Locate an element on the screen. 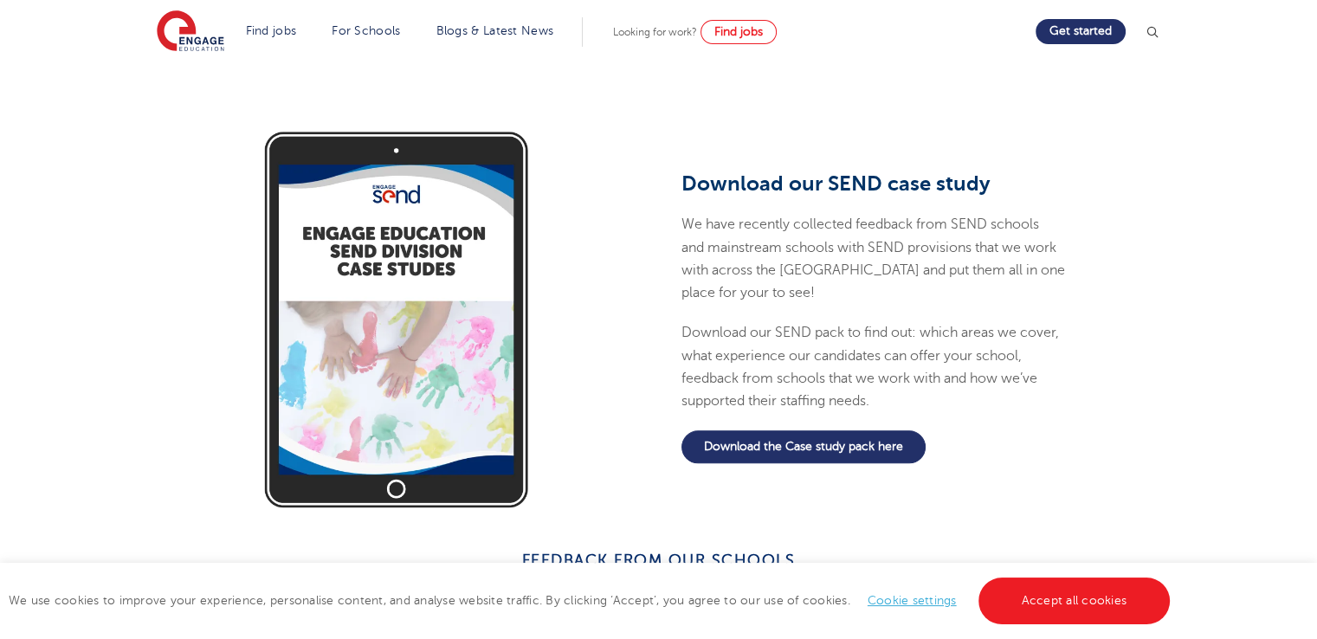  a: Cookie settings is located at coordinates (912, 600).